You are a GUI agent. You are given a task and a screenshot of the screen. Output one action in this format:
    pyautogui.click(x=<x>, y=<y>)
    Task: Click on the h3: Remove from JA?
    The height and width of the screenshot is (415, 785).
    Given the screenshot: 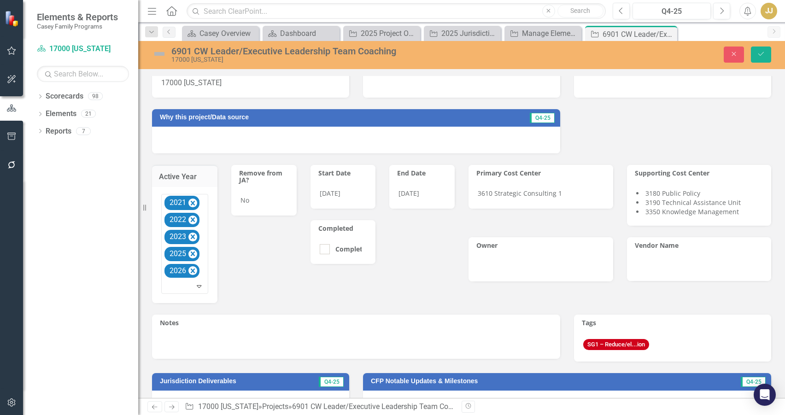 What is the action you would take?
    pyautogui.click(x=265, y=176)
    